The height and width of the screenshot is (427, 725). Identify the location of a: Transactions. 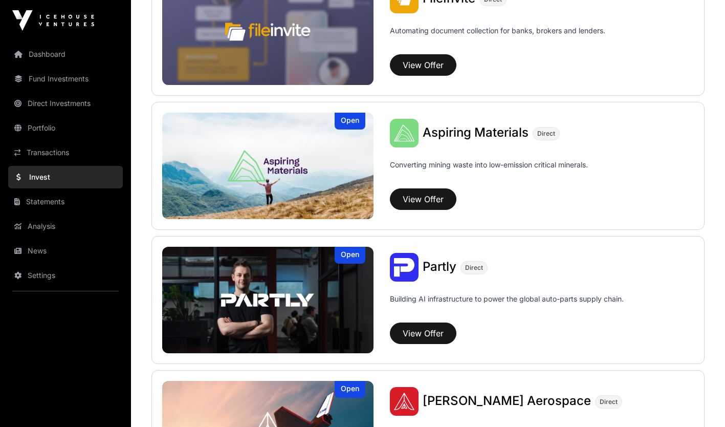
(65, 152).